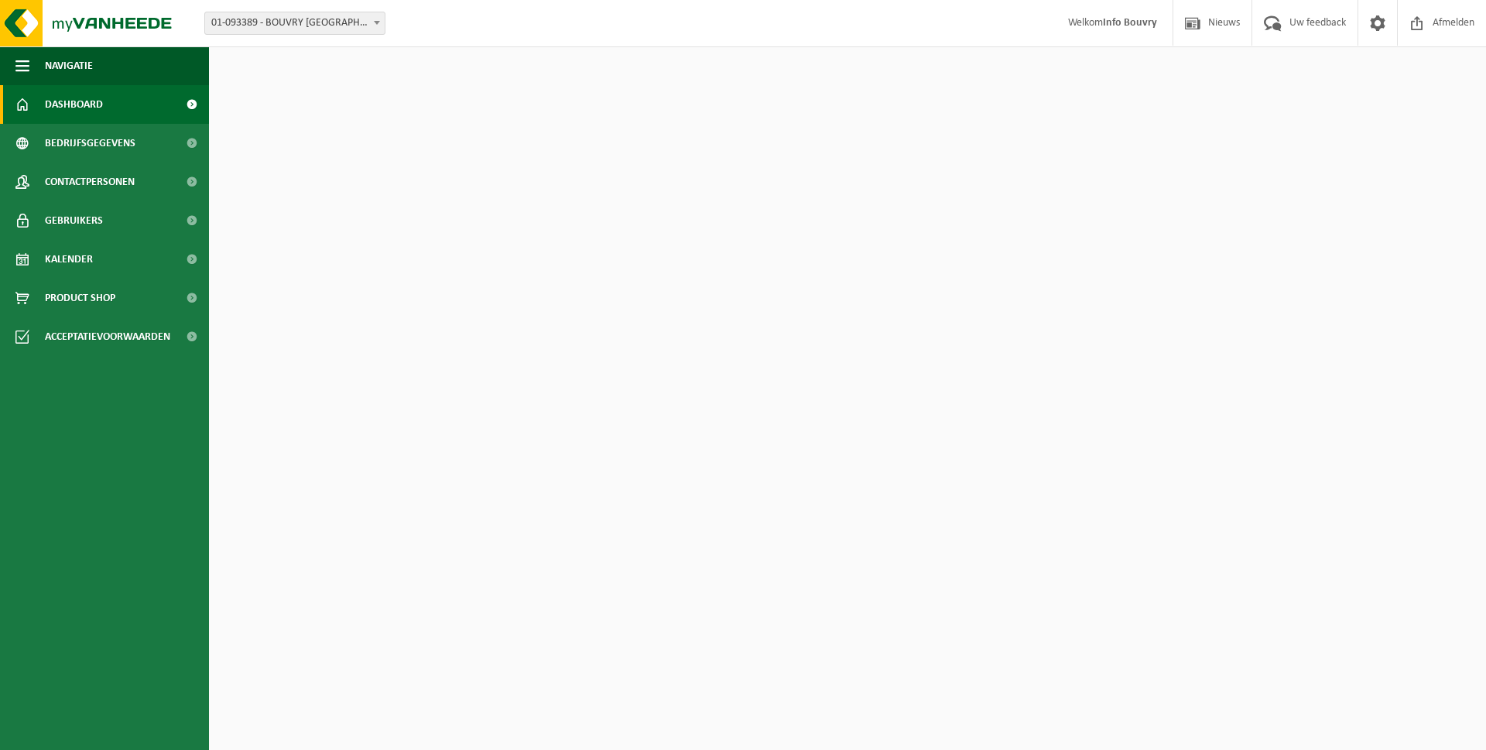 The height and width of the screenshot is (750, 1486). Describe the element at coordinates (90, 182) in the screenshot. I see `span: Contactpersonen` at that location.